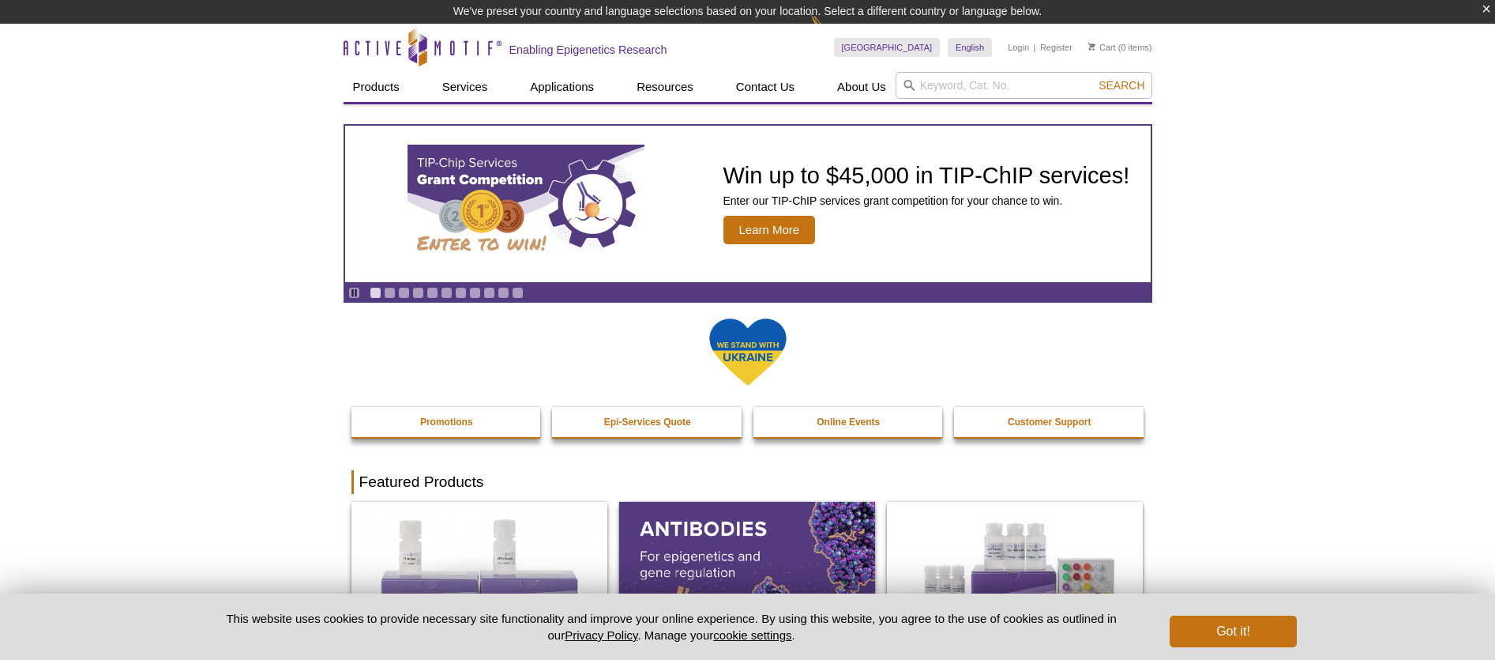 The width and height of the screenshot is (1495, 660). I want to click on a: Promotions, so click(447, 422).